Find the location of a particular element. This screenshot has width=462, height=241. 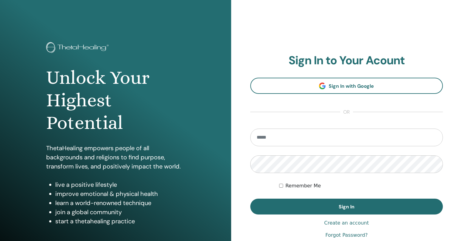

span: Sign In is located at coordinates (347, 206).